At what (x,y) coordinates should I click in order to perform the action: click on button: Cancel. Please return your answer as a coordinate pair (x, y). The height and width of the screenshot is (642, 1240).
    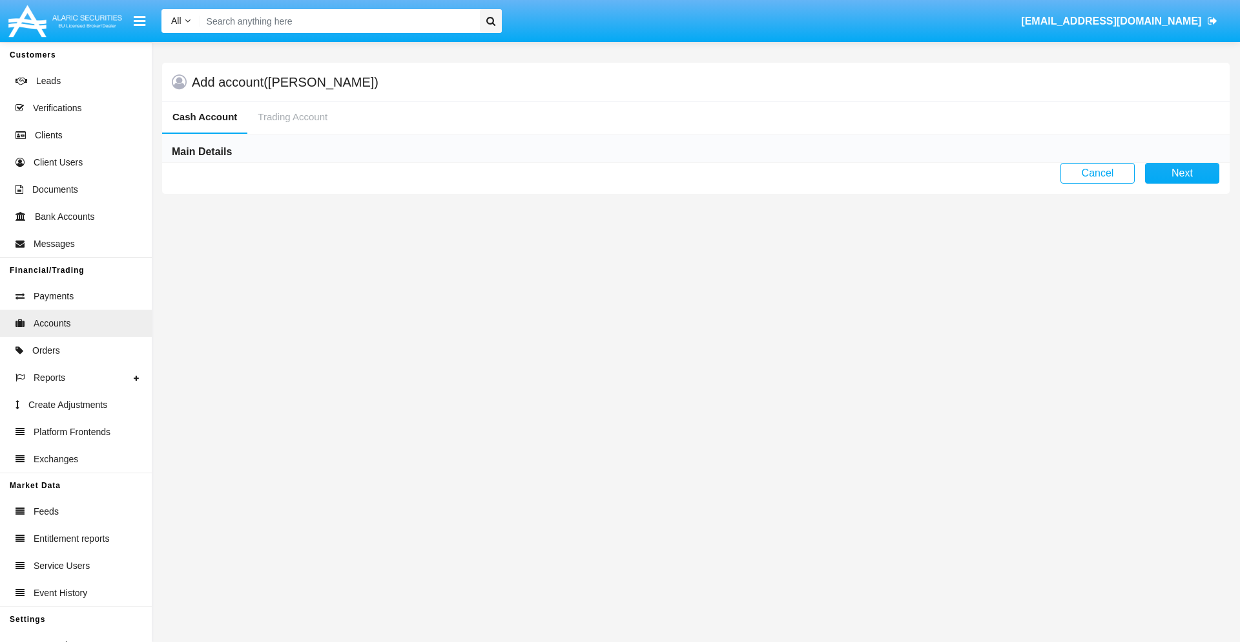
    Looking at the image, I should click on (1098, 173).